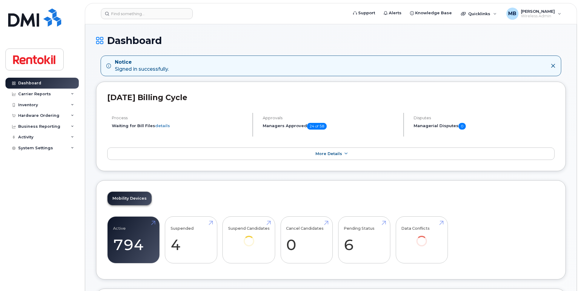  I want to click on a: details, so click(162, 125).